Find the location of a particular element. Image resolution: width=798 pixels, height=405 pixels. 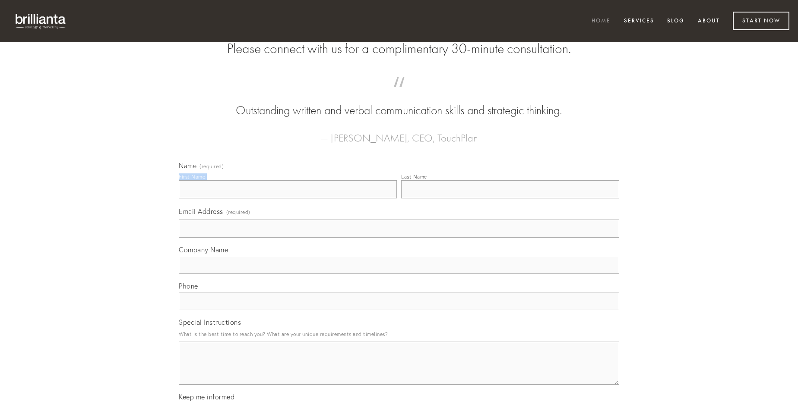

a: Blog is located at coordinates (676, 21).